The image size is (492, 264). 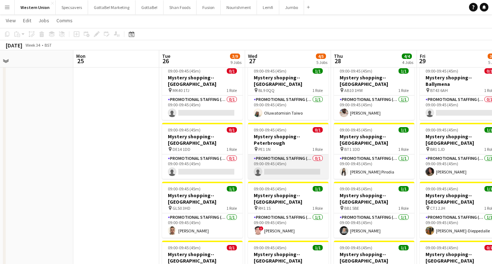 I want to click on button: Specsavers, so click(x=72, y=7).